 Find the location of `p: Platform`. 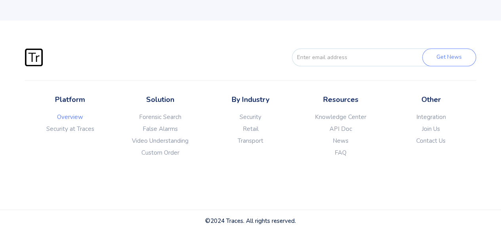

p: Platform is located at coordinates (70, 99).